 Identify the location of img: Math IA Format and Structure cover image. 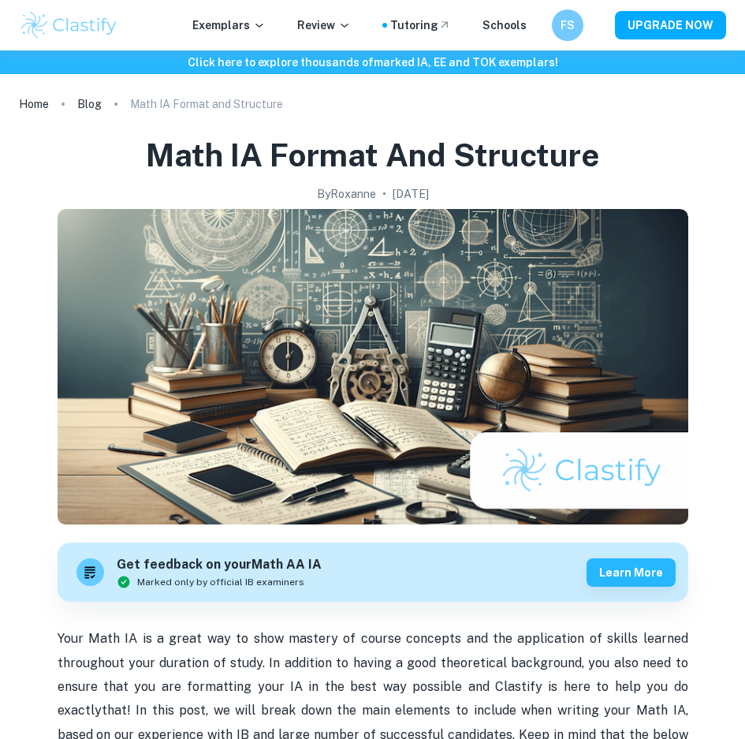
(373, 367).